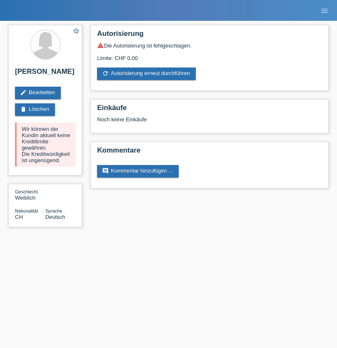 Image resolution: width=337 pixels, height=348 pixels. I want to click on i: warning, so click(100, 45).